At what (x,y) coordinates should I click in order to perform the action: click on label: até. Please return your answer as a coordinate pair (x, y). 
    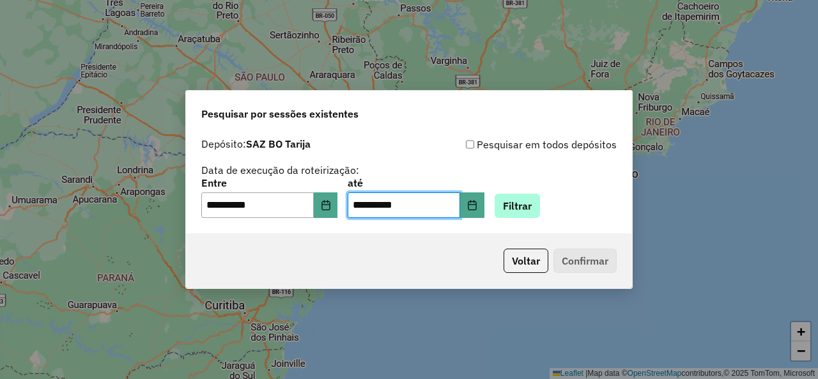
    Looking at the image, I should click on (416, 183).